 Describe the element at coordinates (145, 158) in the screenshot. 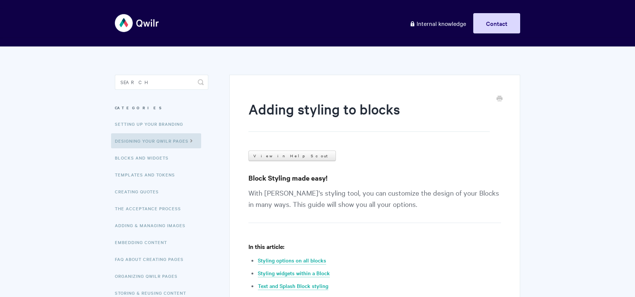

I see `a: Blocks and Widgets` at that location.